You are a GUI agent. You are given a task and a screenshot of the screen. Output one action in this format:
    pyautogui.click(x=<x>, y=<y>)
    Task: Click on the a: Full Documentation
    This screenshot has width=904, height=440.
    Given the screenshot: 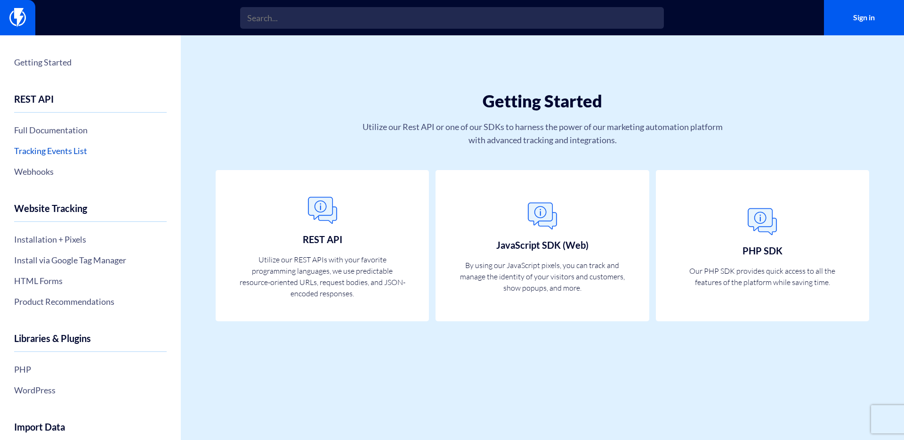 What is the action you would take?
    pyautogui.click(x=90, y=130)
    